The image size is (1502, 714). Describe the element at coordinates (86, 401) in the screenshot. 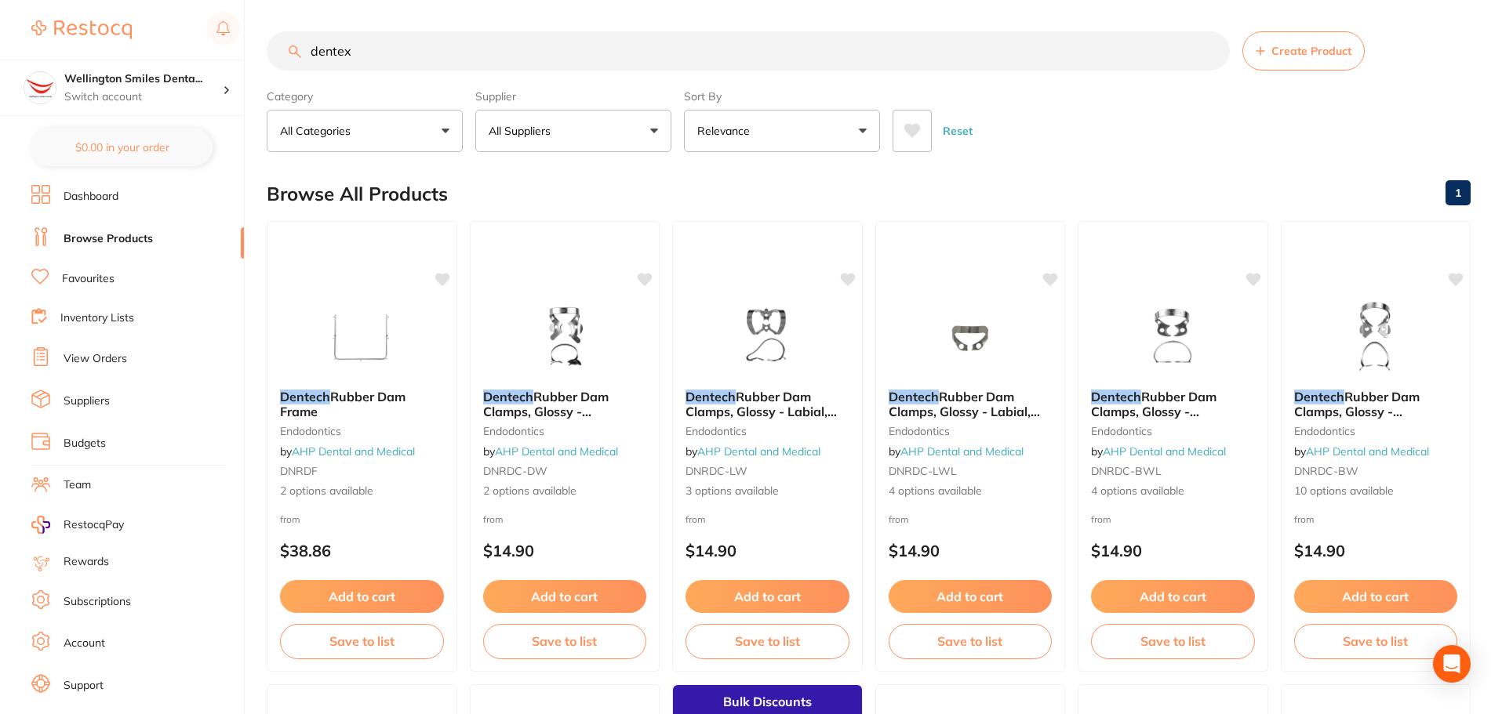

I see `a: Suppliers` at that location.